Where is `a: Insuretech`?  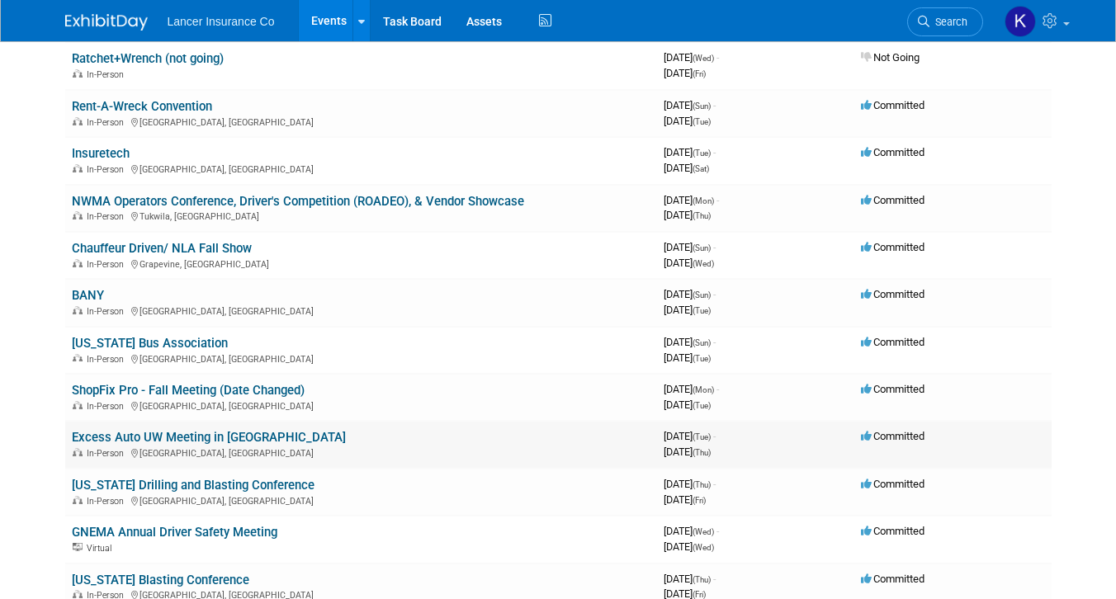
a: Insuretech is located at coordinates (101, 154).